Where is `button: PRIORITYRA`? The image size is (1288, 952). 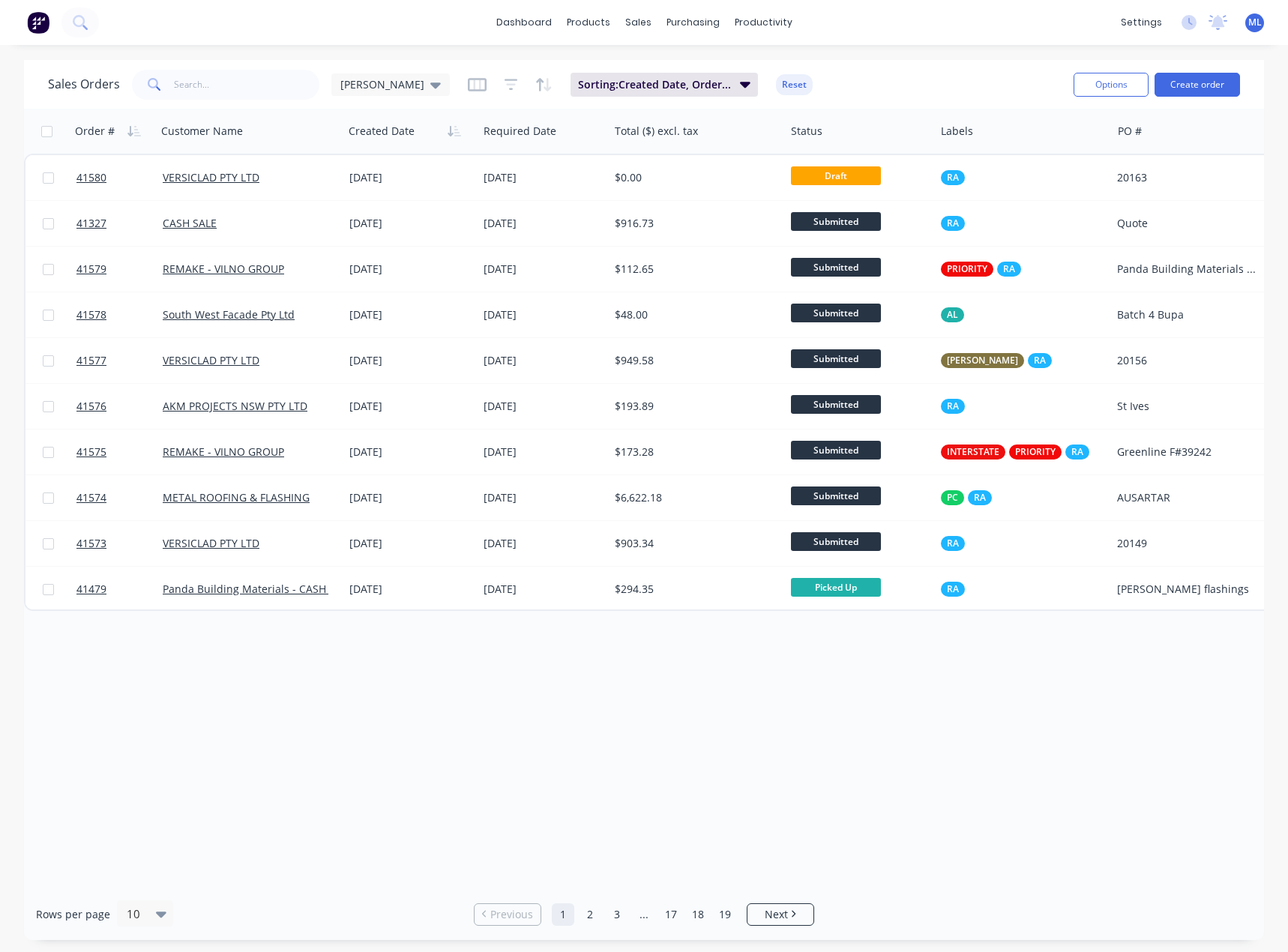 button: PRIORITYRA is located at coordinates (980, 269).